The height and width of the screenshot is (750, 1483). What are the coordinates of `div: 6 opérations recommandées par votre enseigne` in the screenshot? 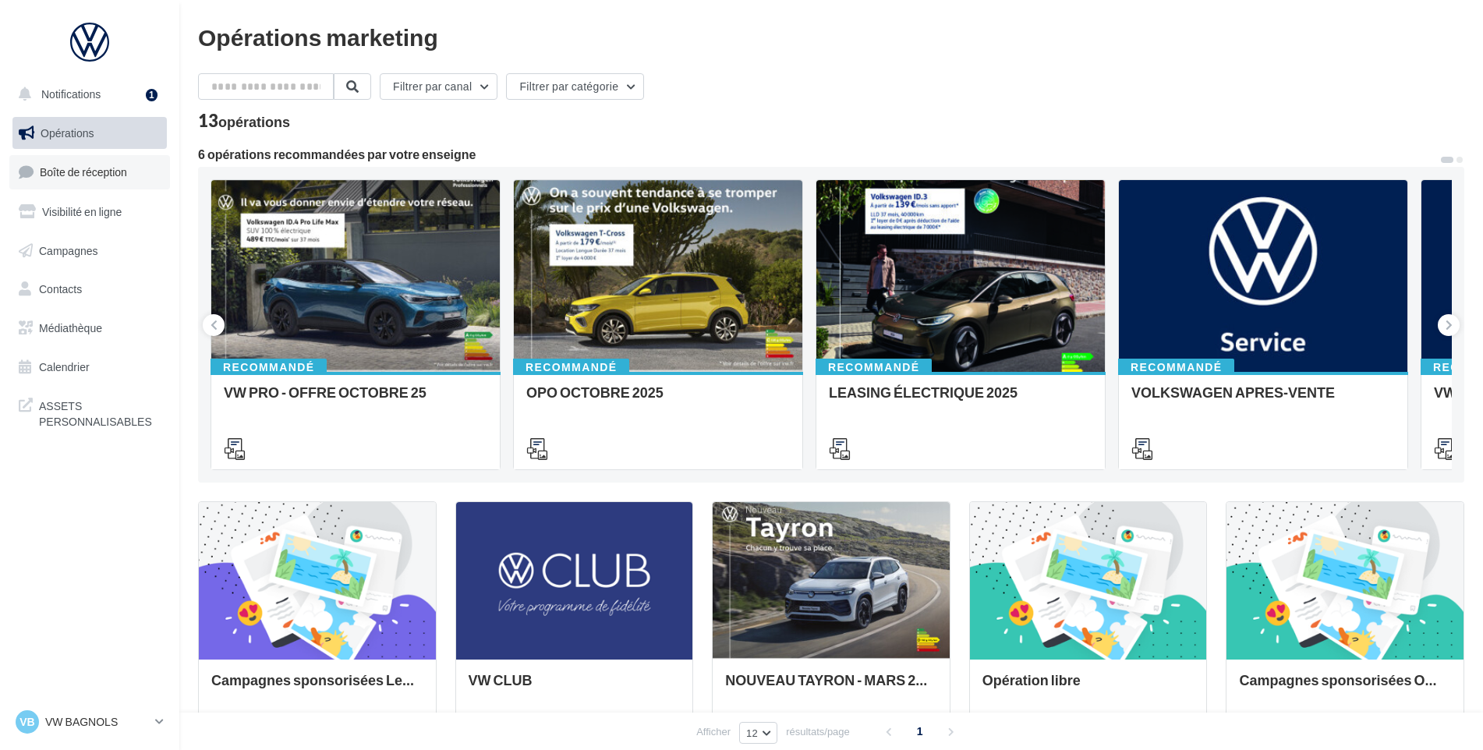 It's located at (819, 154).